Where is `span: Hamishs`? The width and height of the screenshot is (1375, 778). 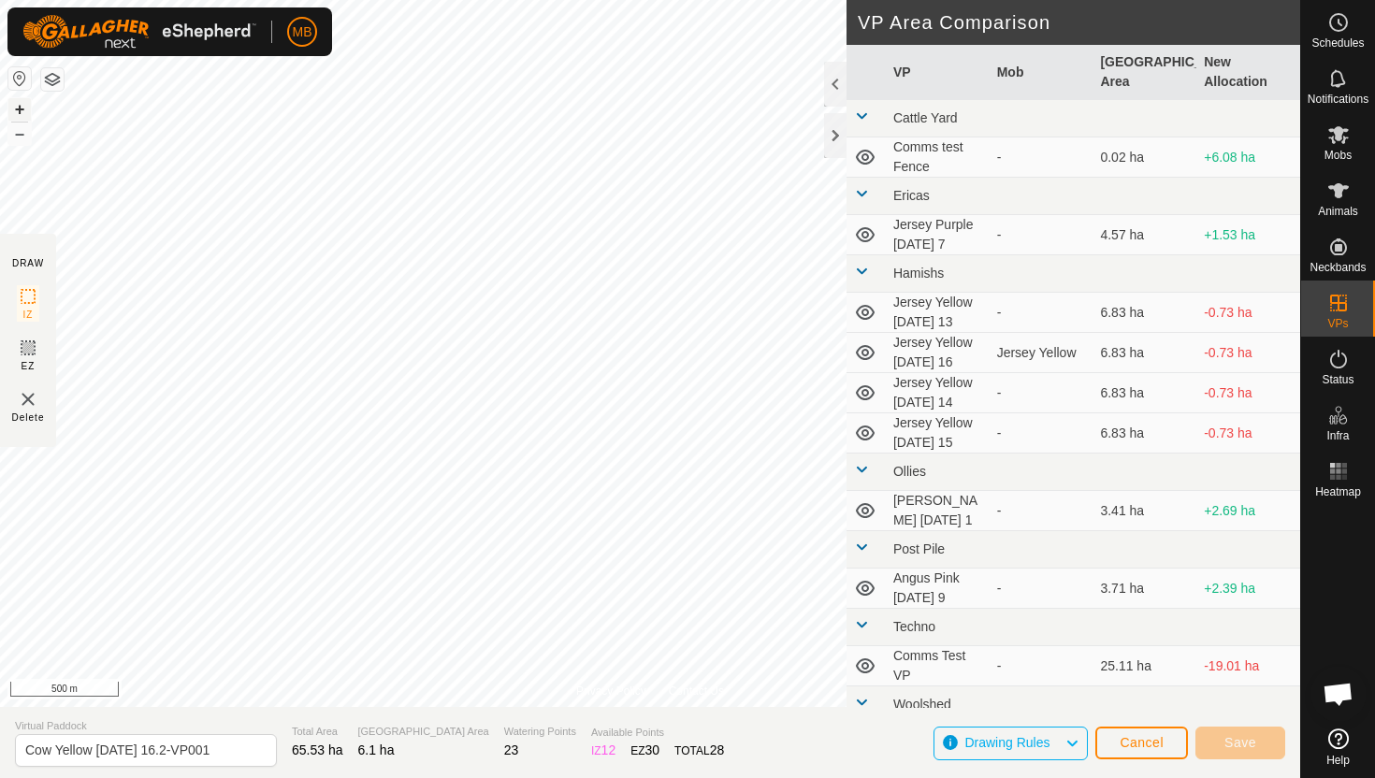 span: Hamishs is located at coordinates (919, 273).